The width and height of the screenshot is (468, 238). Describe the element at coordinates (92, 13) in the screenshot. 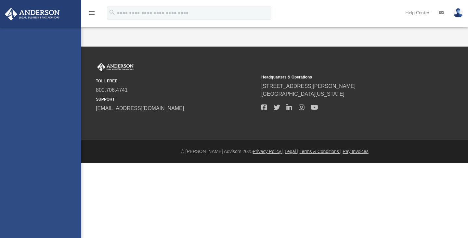

I see `i: menu` at that location.